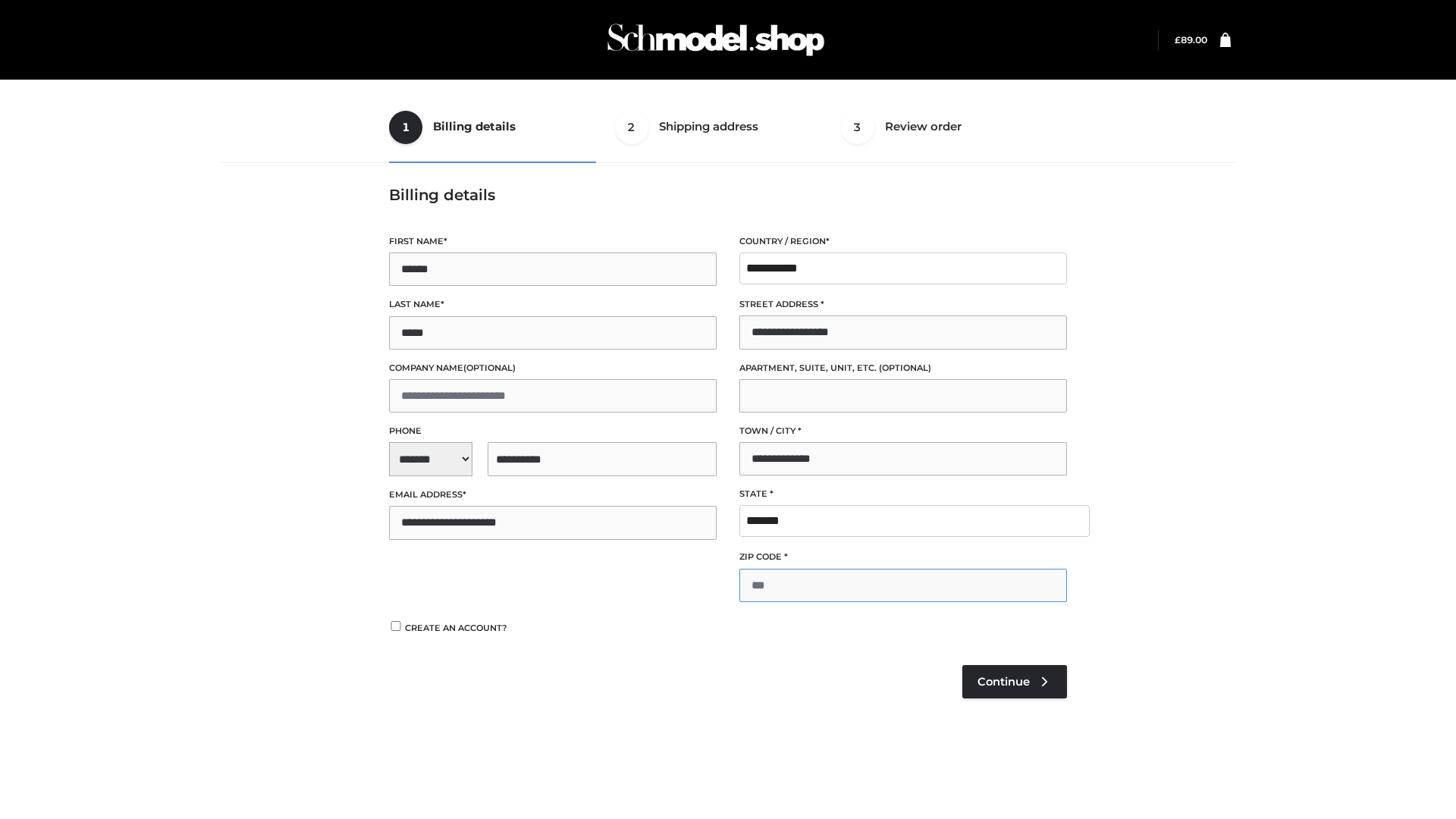 The image size is (1456, 819). I want to click on label: State, so click(903, 494).